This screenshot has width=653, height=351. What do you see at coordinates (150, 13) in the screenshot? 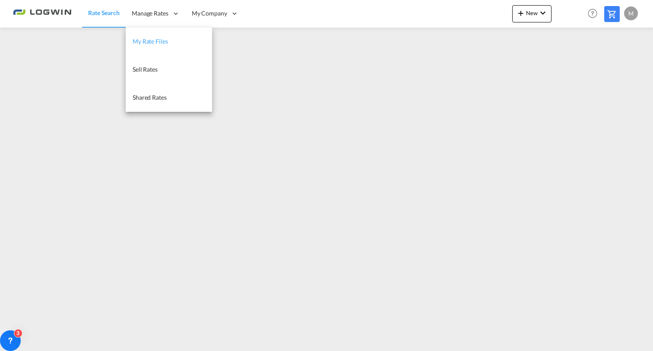
I see `span: Manage Rates` at bounding box center [150, 13].